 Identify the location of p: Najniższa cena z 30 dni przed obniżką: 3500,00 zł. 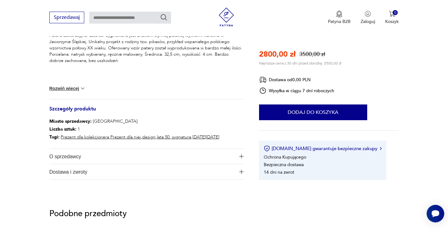
(300, 63).